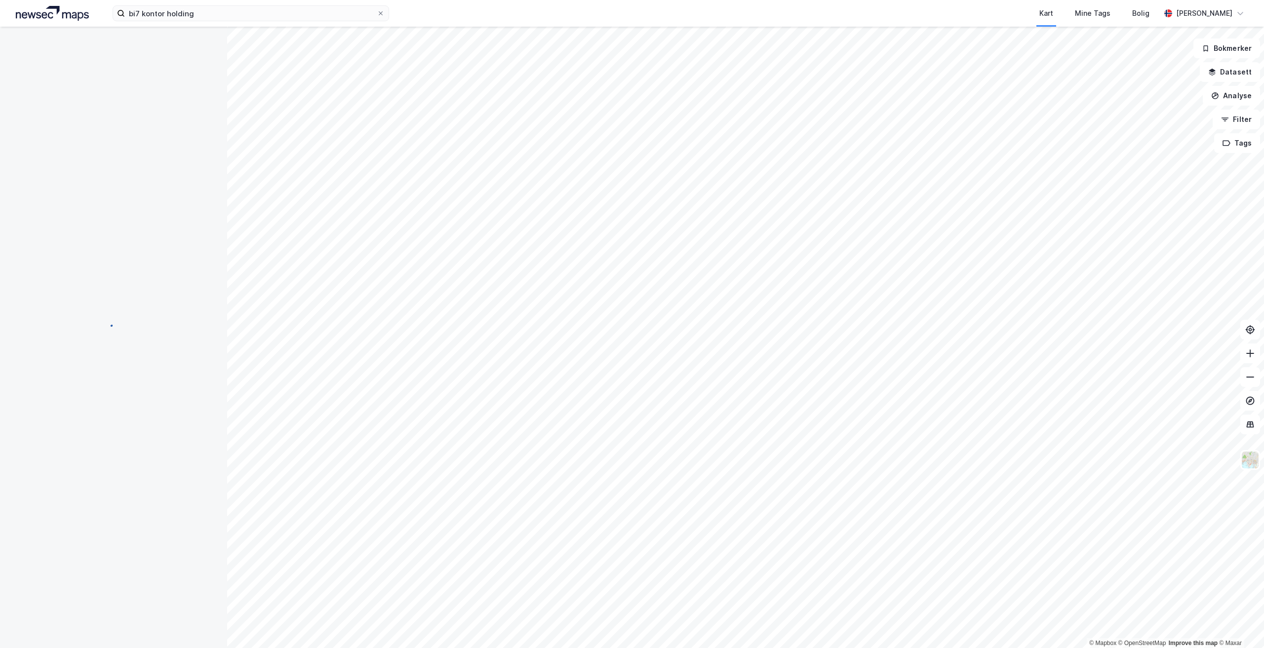 The width and height of the screenshot is (1264, 648). I want to click on a: Mapbox, so click(1102, 643).